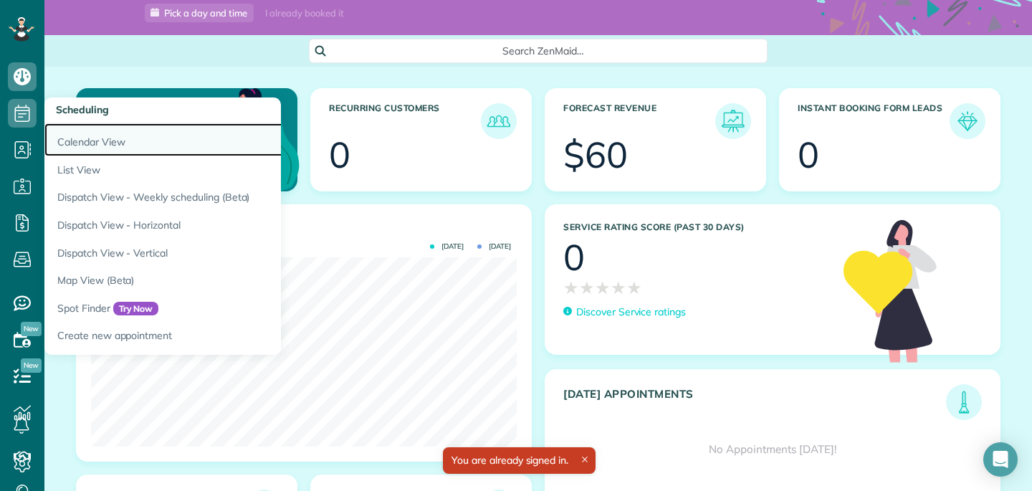 The width and height of the screenshot is (1032, 491). What do you see at coordinates (82, 110) in the screenshot?
I see `span: Scheduling` at bounding box center [82, 110].